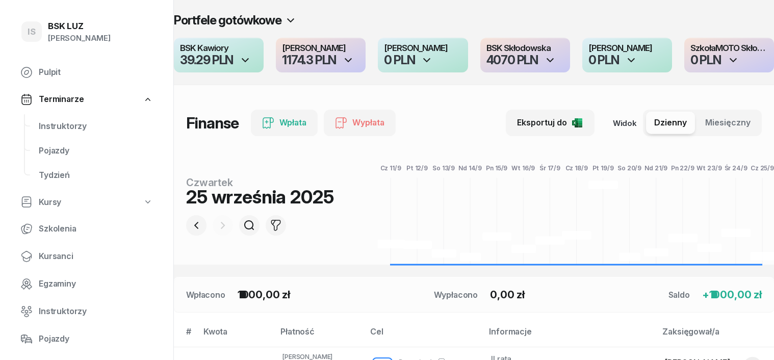  Describe the element at coordinates (260, 183) in the screenshot. I see `div: czwartek` at that location.